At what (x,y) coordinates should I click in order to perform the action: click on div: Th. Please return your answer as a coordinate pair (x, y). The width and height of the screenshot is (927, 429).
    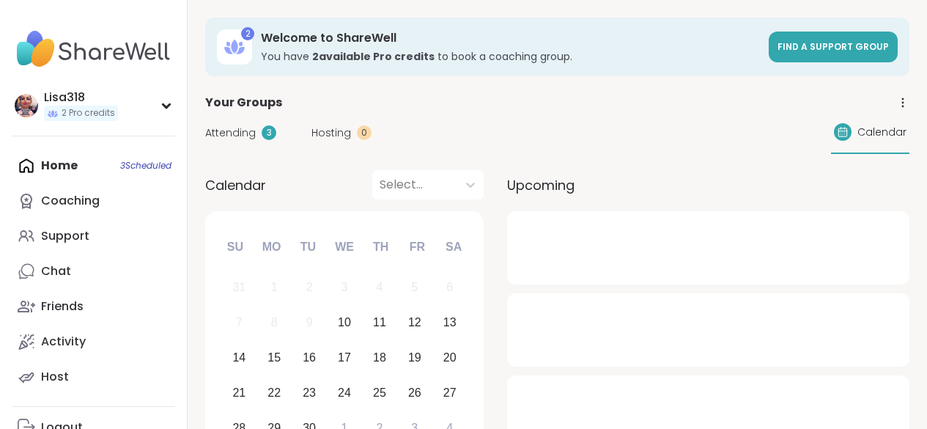
    Looking at the image, I should click on (381, 247).